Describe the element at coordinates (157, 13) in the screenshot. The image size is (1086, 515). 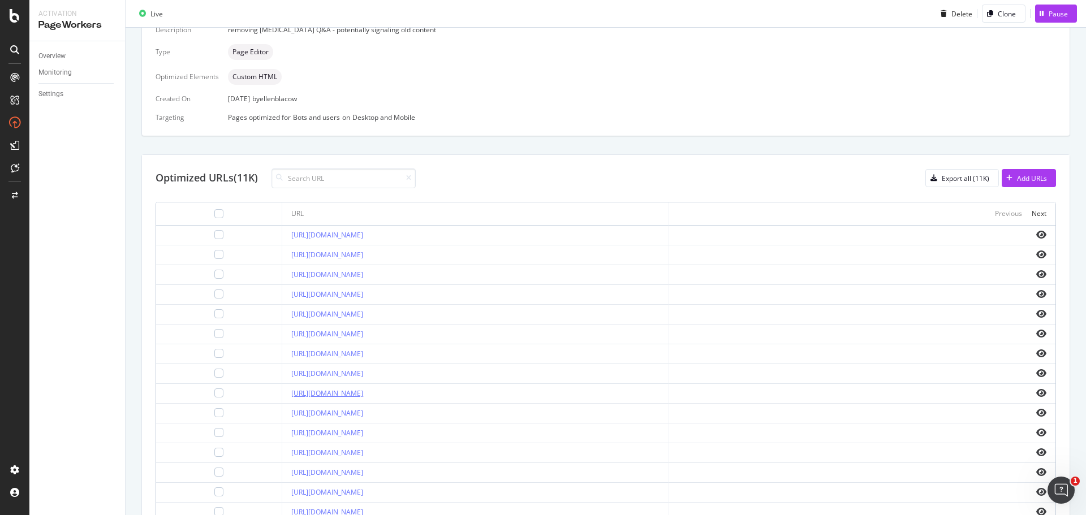
I see `div: Live` at that location.